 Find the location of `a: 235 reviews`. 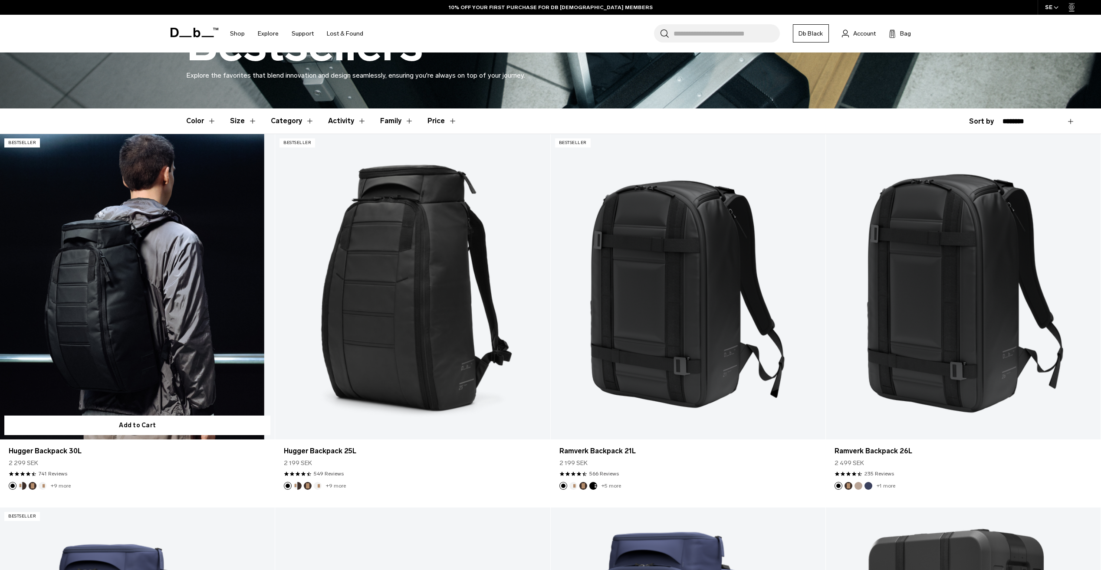

a: 235 reviews is located at coordinates (879, 474).